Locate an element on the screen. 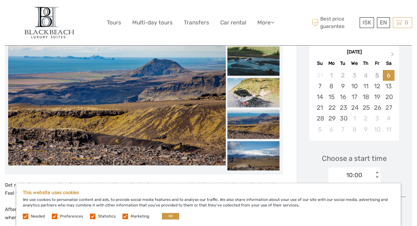 The image size is (417, 226). div: 10:00 is located at coordinates (354, 175).